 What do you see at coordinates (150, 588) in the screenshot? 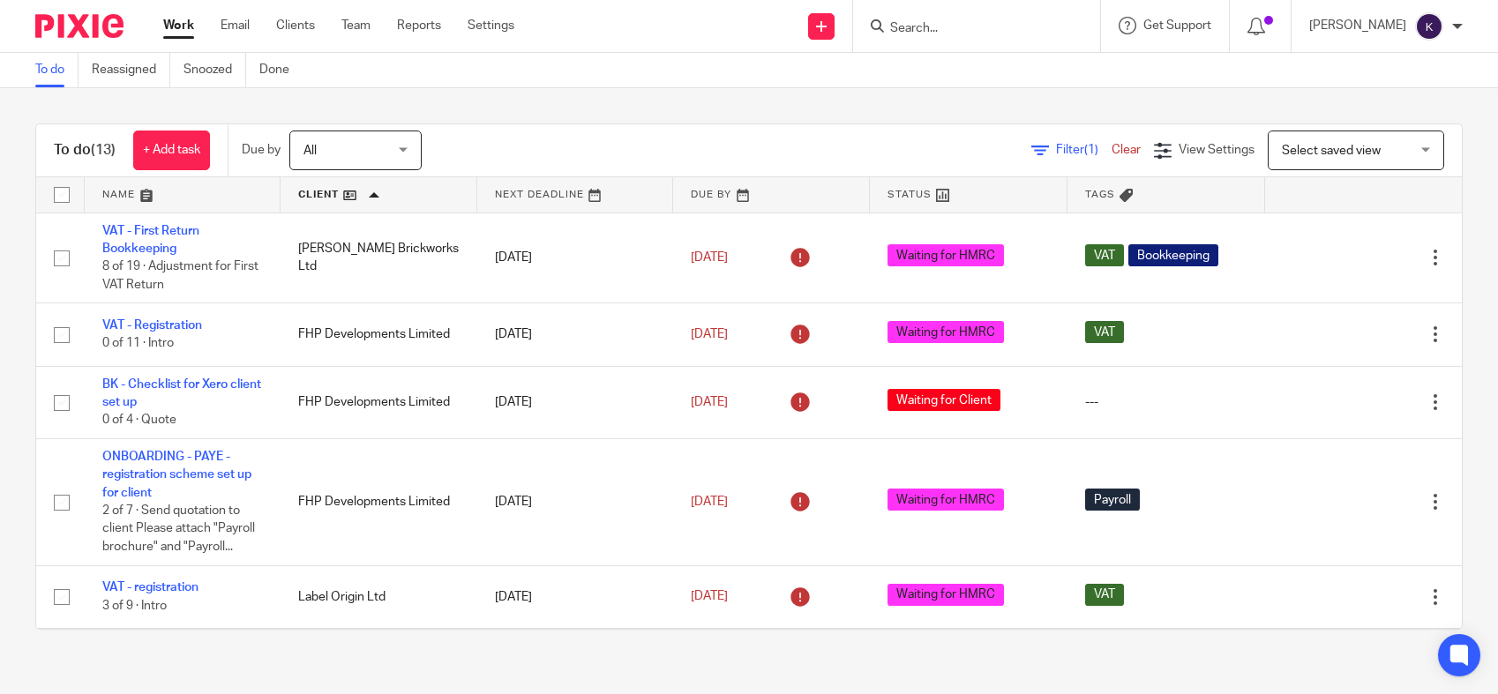
I see `a: VAT - registration` at bounding box center [150, 588].